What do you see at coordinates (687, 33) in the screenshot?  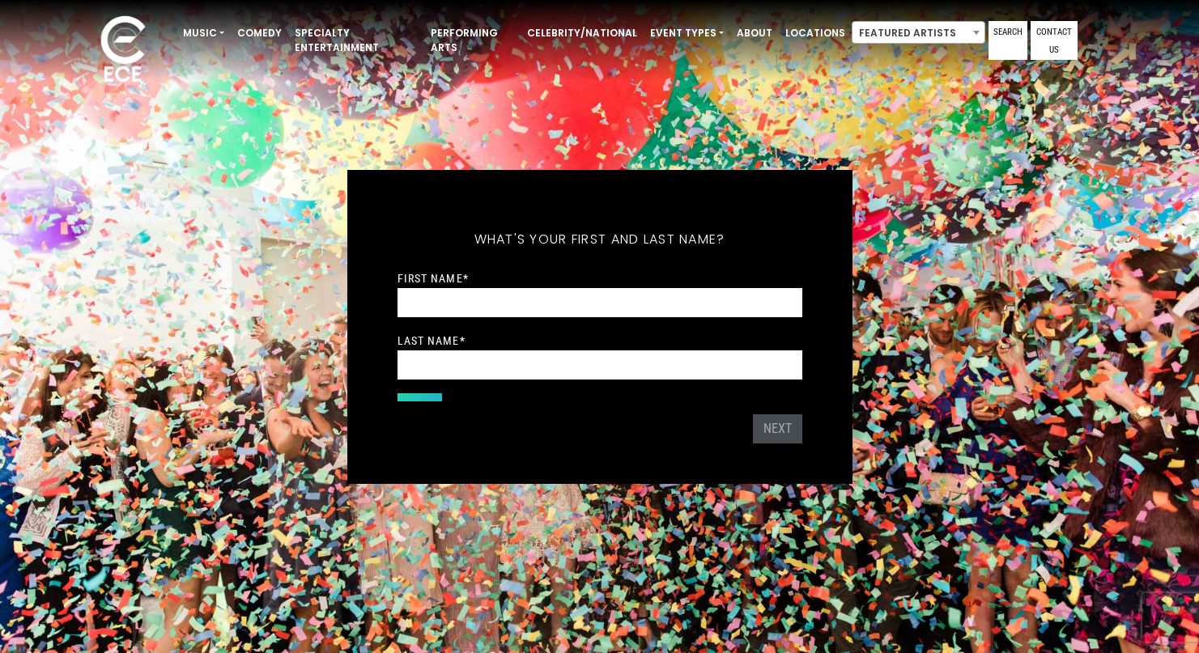 I see `a: Event Types` at bounding box center [687, 33].